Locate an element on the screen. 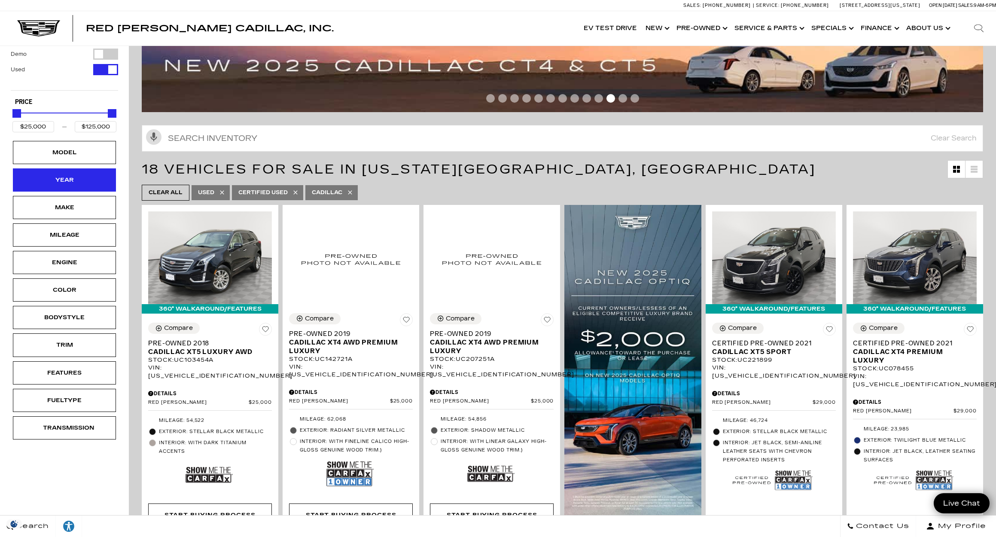 The image size is (996, 537). span: Go to slide 9 is located at coordinates (587, 98).